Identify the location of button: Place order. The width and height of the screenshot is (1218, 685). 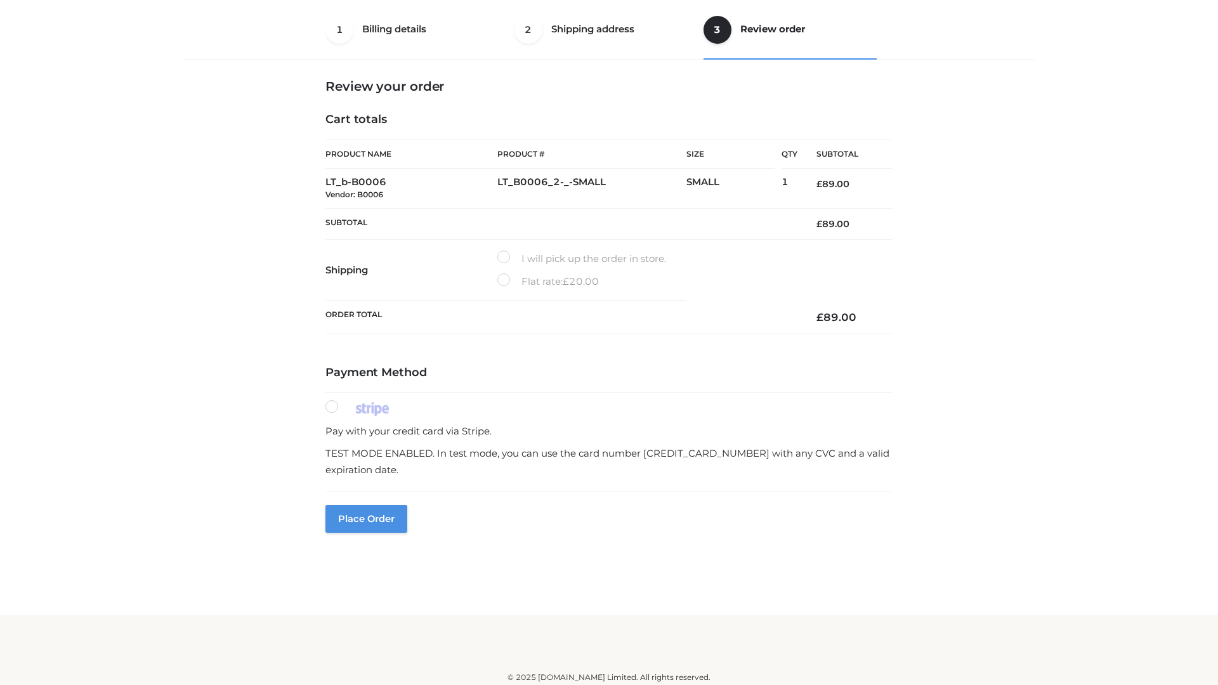
(366, 519).